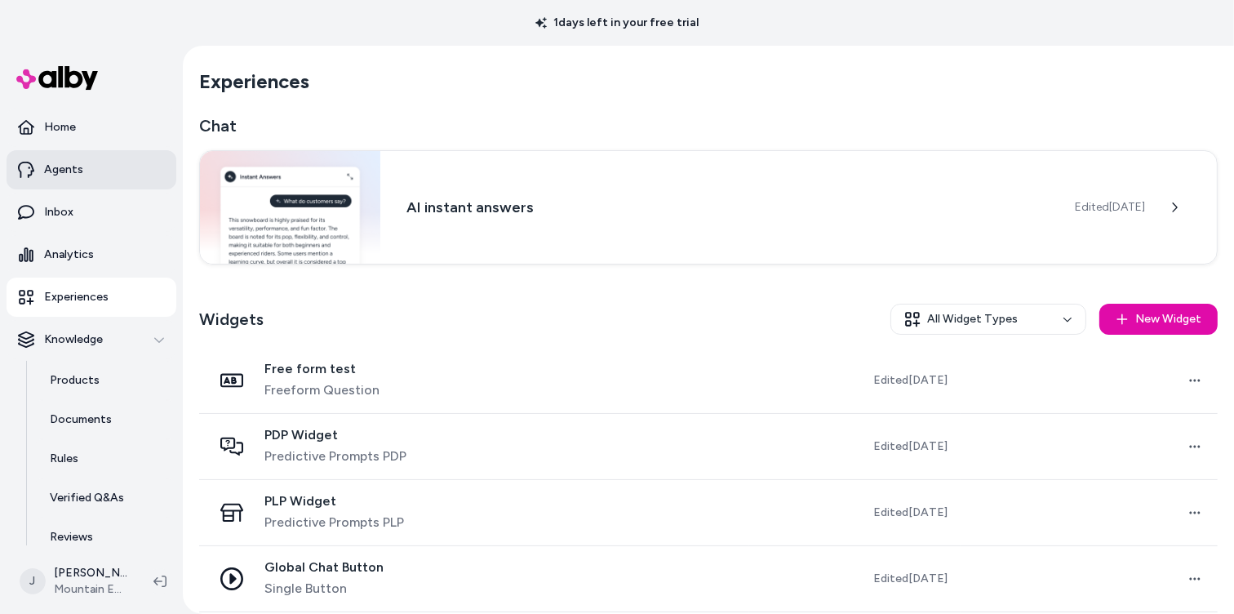 The width and height of the screenshot is (1234, 614). I want to click on span: Mountain Equipment Company, so click(91, 589).